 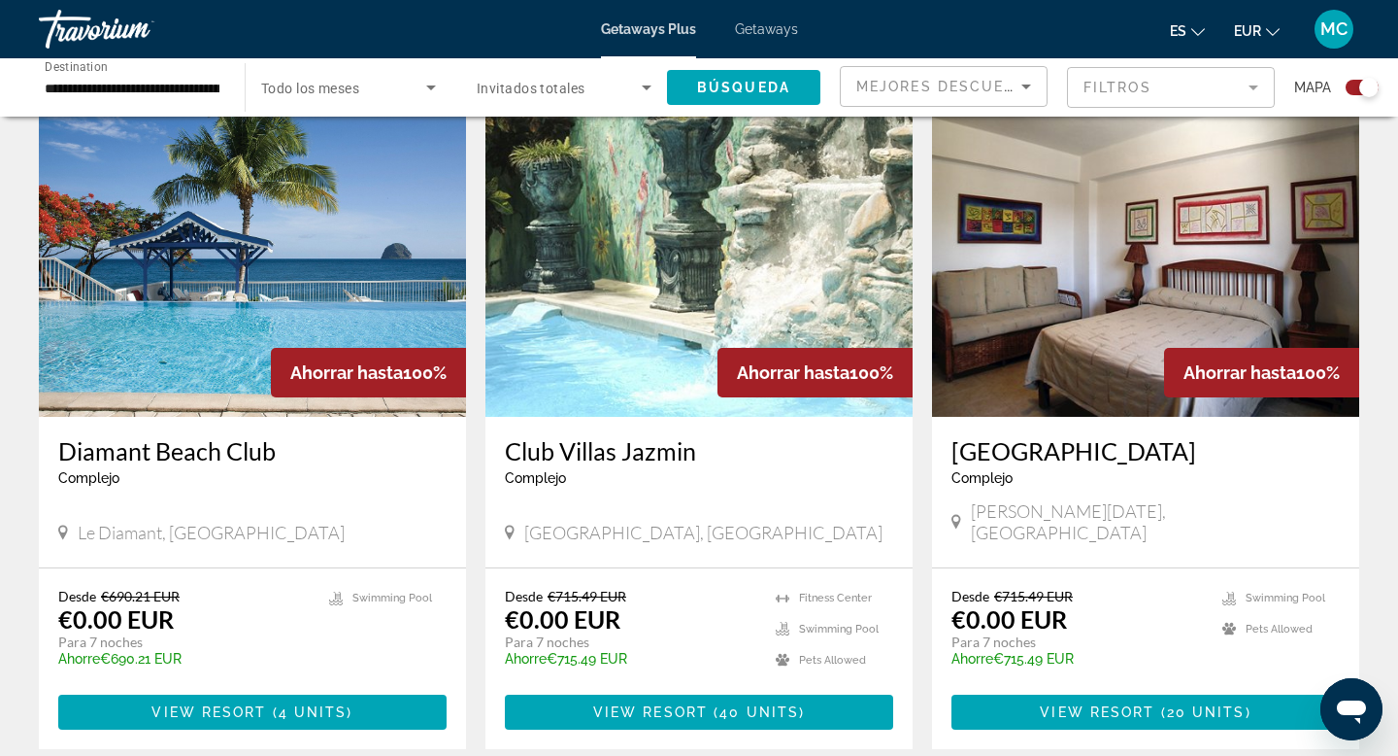 What do you see at coordinates (744, 87) in the screenshot?
I see `button: Búsqueda` at bounding box center [744, 87].